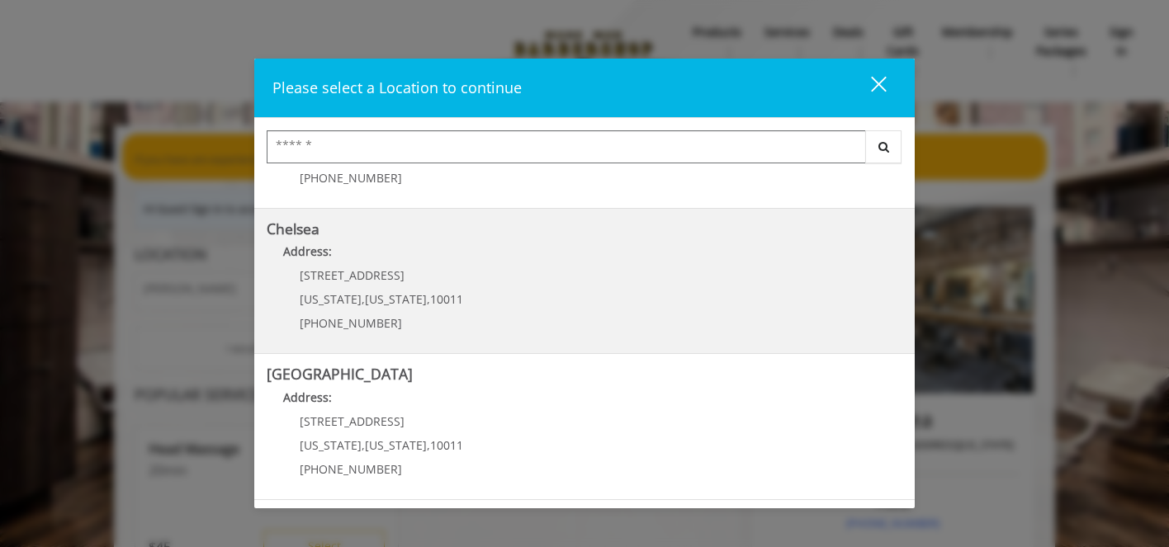 The height and width of the screenshot is (547, 1169). What do you see at coordinates (585, 151) in the screenshot?
I see `div: Center Select` at bounding box center [585, 151].